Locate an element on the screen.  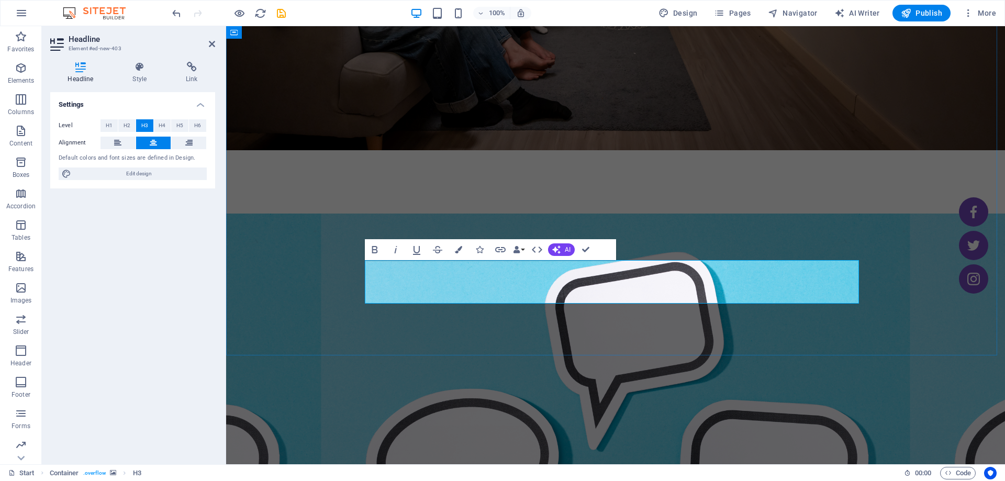
span: . overflow is located at coordinates (95, 473).